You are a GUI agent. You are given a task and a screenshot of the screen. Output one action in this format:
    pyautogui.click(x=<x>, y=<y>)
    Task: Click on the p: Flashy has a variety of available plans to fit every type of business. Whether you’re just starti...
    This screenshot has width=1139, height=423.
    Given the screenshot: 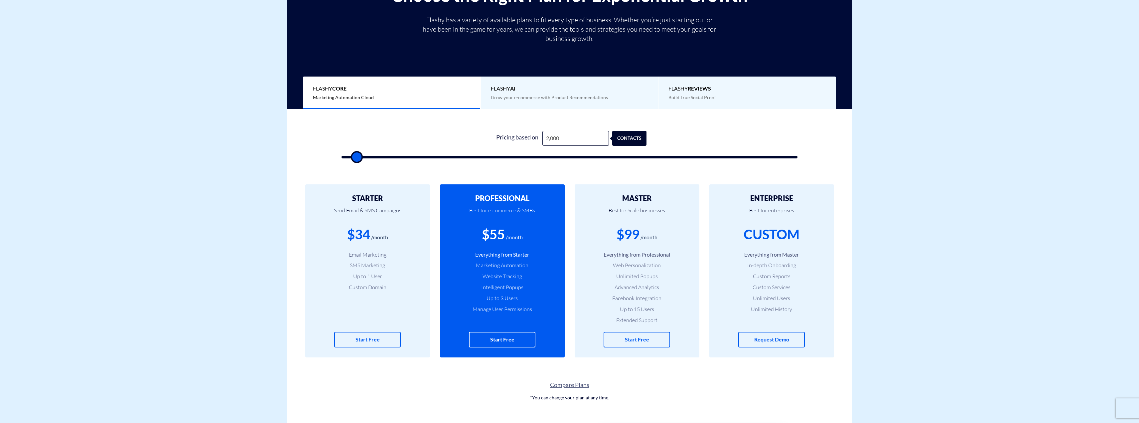 What is the action you would take?
    pyautogui.click(x=570, y=29)
    